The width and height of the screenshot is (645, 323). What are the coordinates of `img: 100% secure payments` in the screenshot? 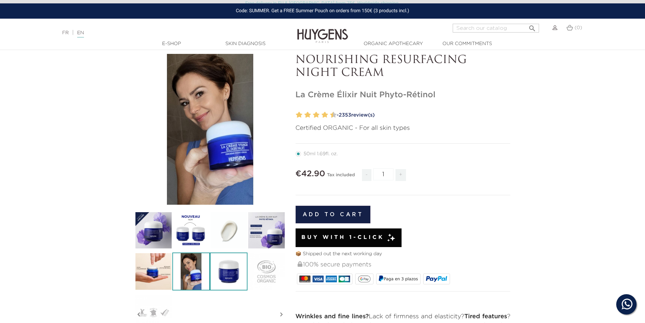 It's located at (300, 264).